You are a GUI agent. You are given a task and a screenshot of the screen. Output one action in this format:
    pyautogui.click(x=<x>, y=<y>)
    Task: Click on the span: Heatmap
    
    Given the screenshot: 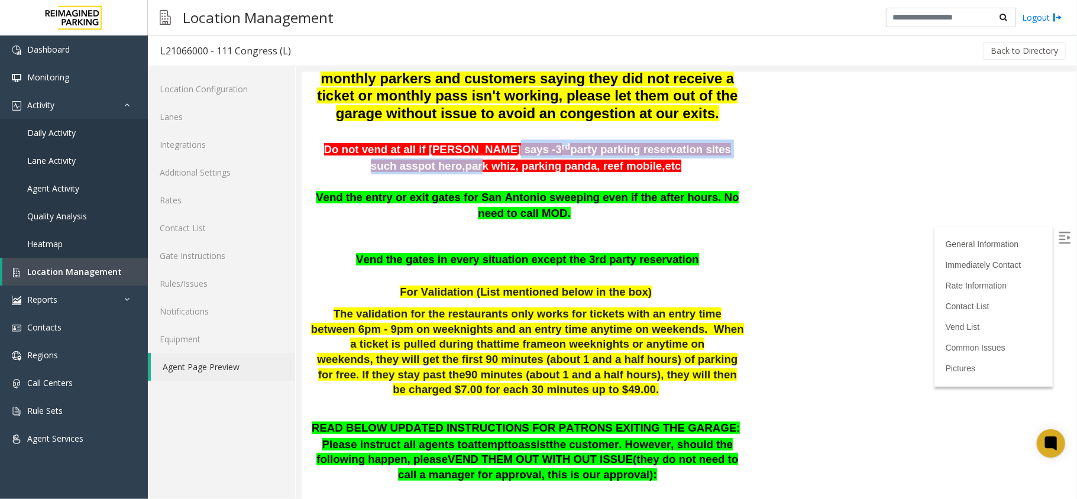 What is the action you would take?
    pyautogui.click(x=45, y=244)
    